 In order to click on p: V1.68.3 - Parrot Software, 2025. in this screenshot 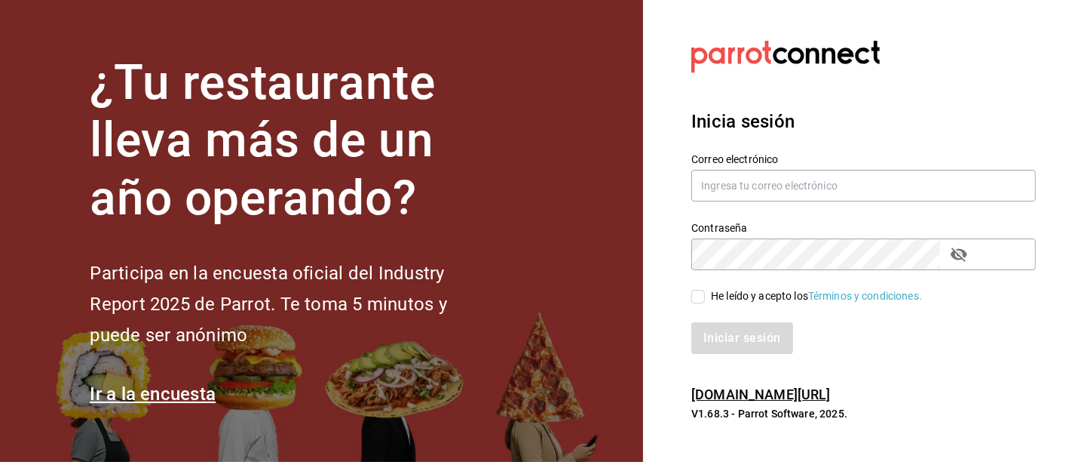, I will do `click(863, 413)`.